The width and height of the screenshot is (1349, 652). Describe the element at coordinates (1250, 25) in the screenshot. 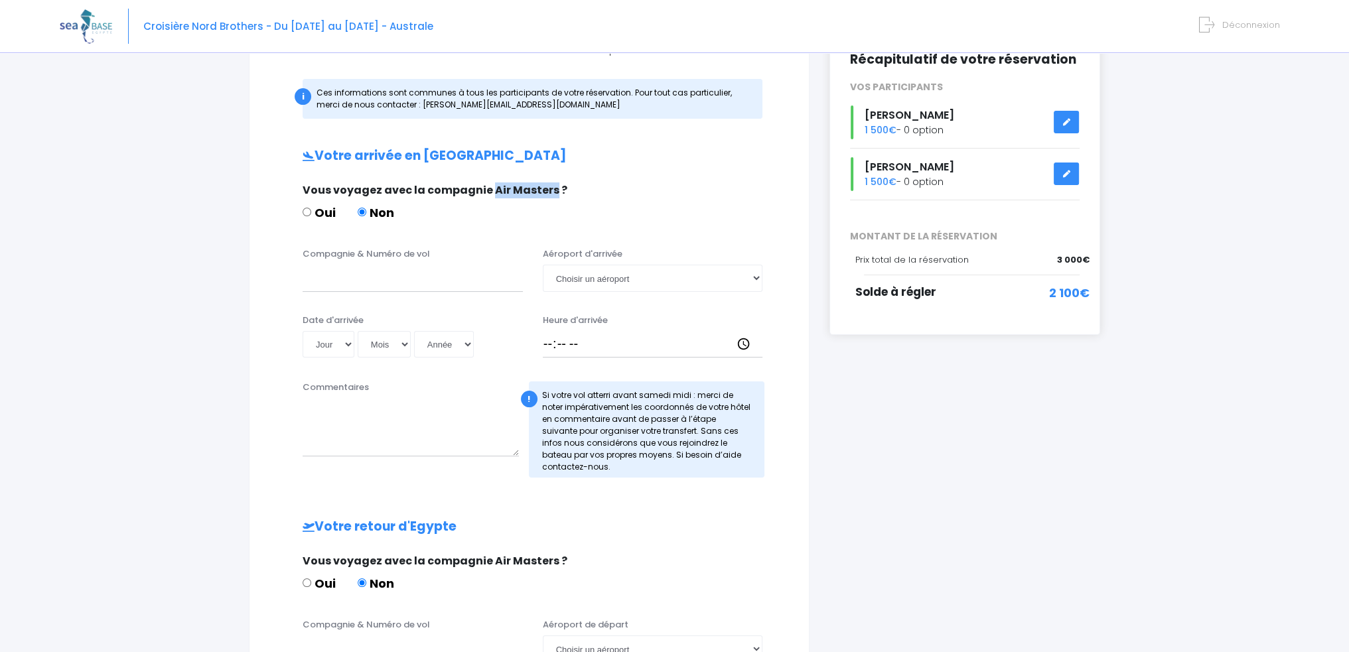

I see `span: Déconnexion` at that location.